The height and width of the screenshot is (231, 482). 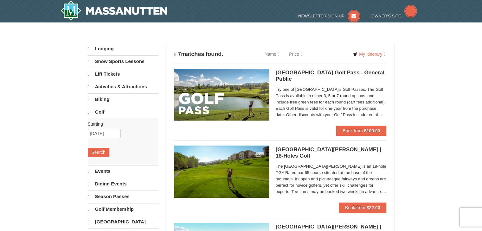 What do you see at coordinates (123, 197) in the screenshot?
I see `a: Season Passes` at bounding box center [123, 197].